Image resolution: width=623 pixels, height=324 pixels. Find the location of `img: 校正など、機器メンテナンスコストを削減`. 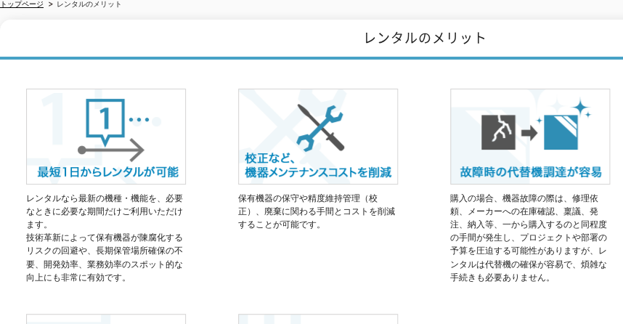

img: 校正など、機器メンテナンスコストを削減 is located at coordinates (318, 137).